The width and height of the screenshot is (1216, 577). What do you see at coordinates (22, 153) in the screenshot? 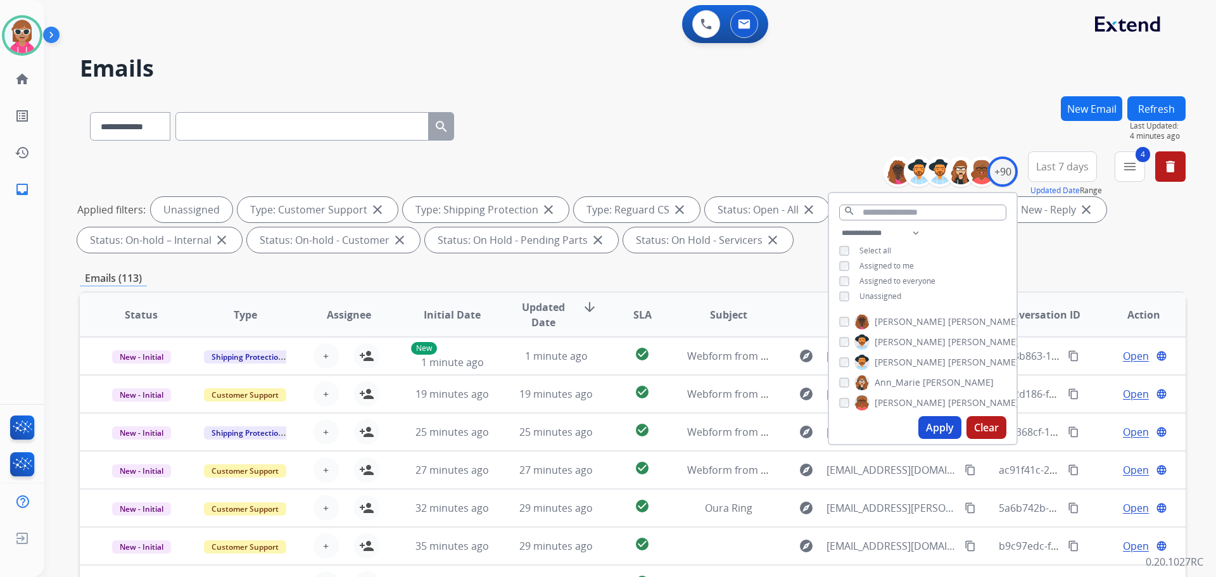
I see `mat-icon: history` at bounding box center [22, 153].